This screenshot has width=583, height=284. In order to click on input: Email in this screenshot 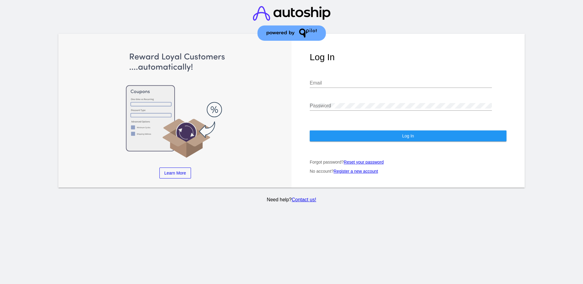, I will do `click(401, 83)`.